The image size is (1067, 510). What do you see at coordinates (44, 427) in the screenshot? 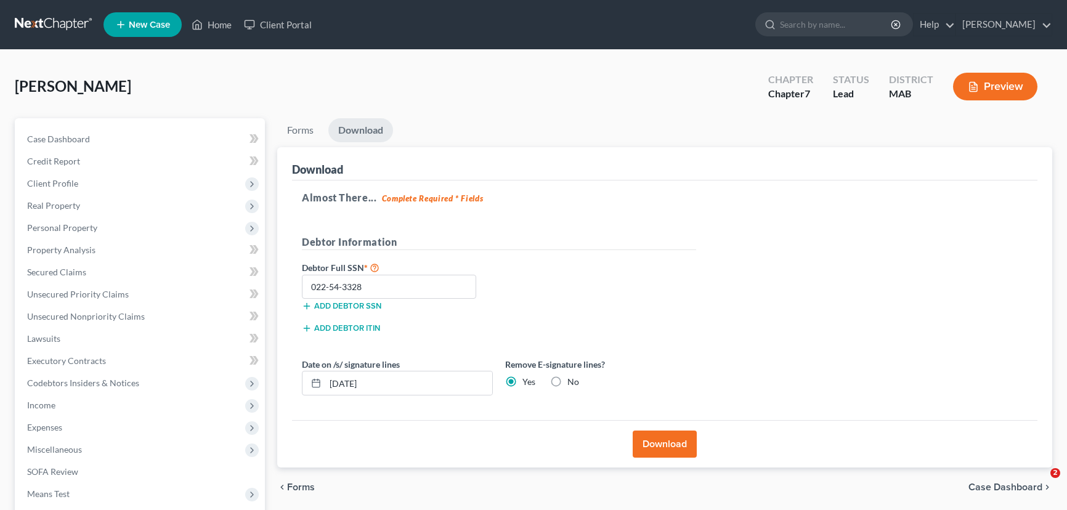
I see `span: Expenses` at bounding box center [44, 427].